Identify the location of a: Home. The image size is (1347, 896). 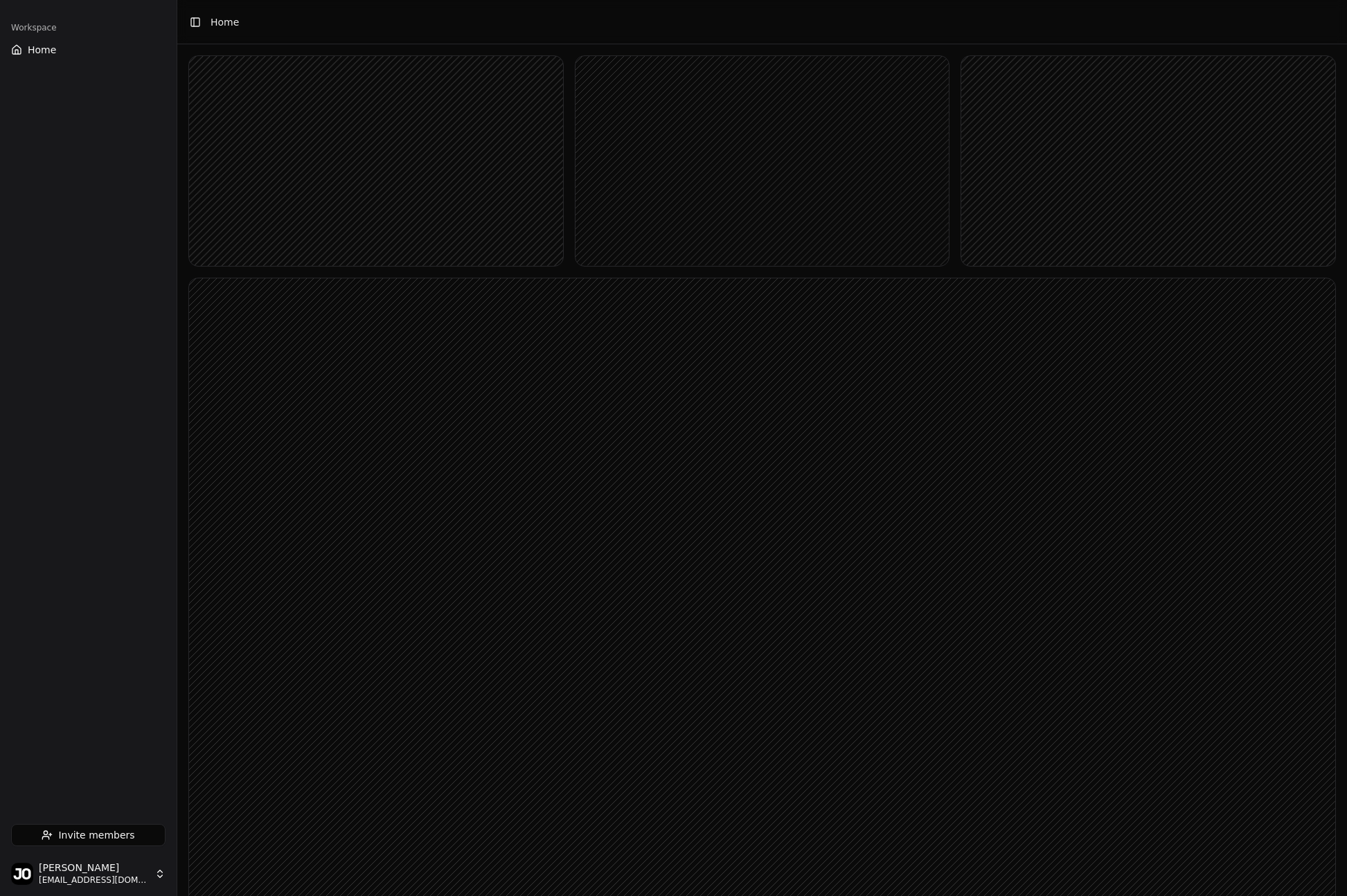
(88, 50).